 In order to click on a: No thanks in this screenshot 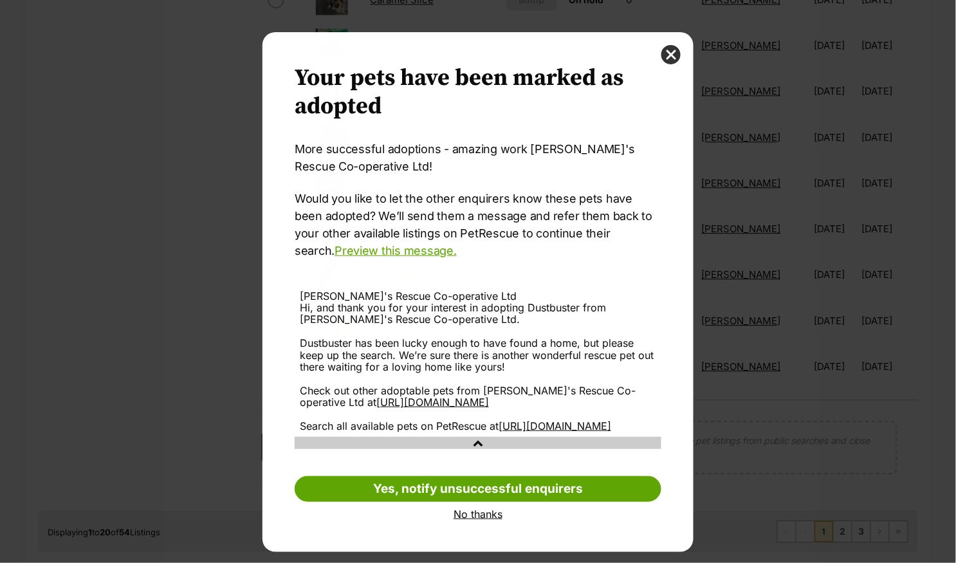, I will do `click(478, 514)`.